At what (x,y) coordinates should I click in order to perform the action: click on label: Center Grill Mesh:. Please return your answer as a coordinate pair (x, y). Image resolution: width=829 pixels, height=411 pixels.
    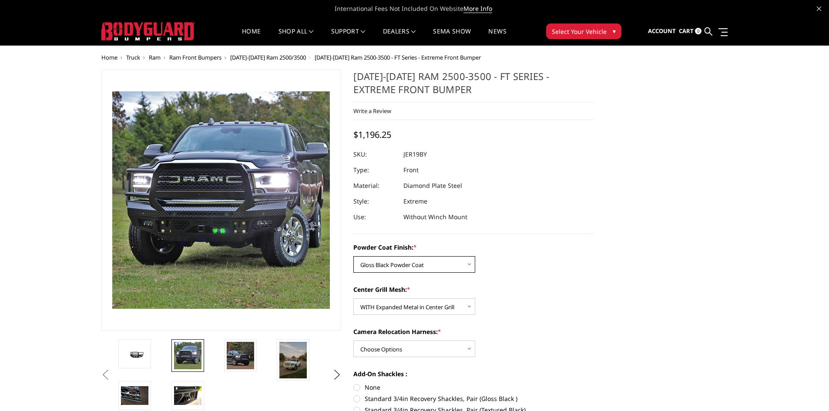
    Looking at the image, I should click on (473, 289).